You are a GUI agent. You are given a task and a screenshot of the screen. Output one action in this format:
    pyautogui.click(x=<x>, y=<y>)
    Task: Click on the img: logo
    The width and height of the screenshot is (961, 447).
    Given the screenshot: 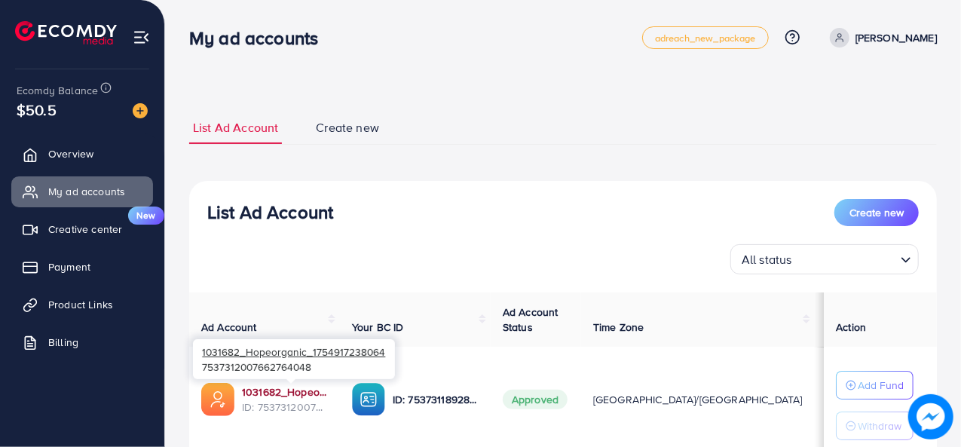 What is the action you would take?
    pyautogui.click(x=66, y=32)
    